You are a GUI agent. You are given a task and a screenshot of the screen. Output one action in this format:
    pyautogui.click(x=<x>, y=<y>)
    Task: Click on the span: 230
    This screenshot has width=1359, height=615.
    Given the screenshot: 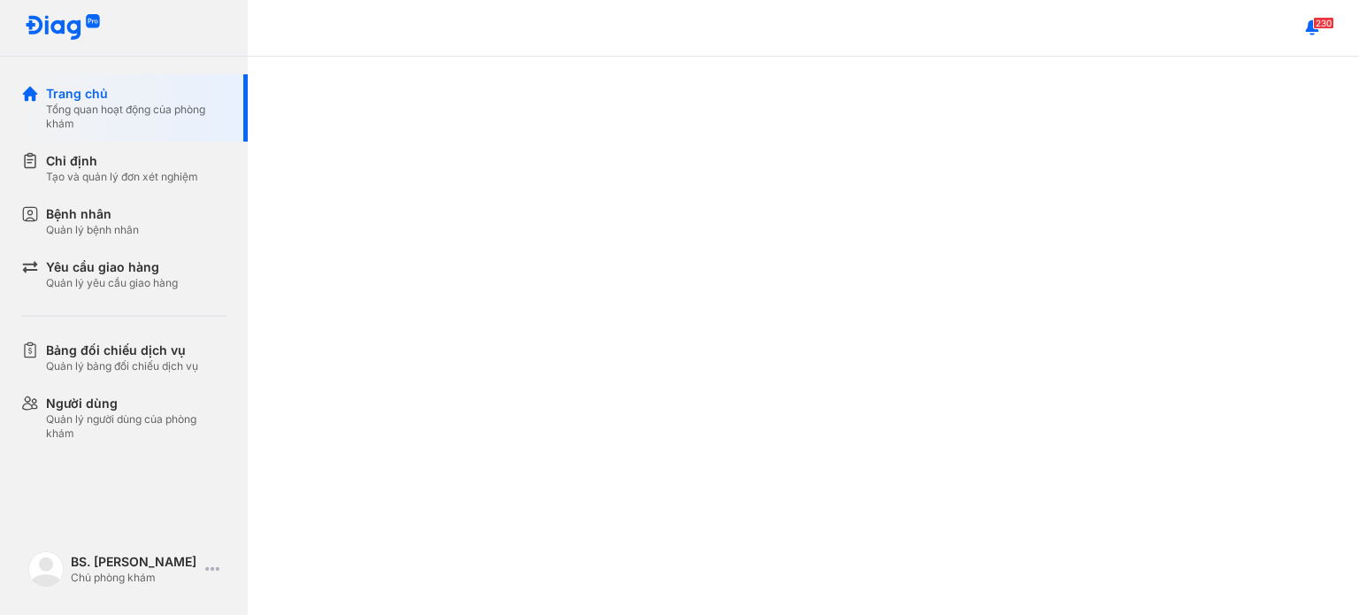 What is the action you would take?
    pyautogui.click(x=1323, y=23)
    